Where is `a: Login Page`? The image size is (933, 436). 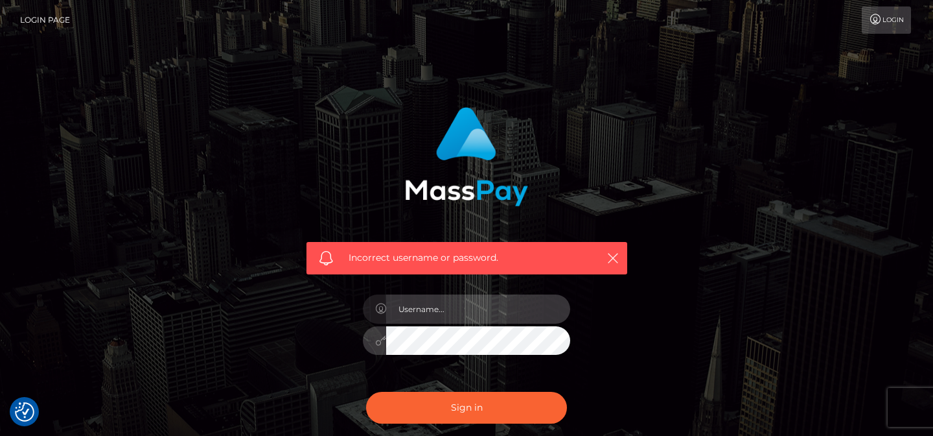
a: Login Page is located at coordinates (45, 20).